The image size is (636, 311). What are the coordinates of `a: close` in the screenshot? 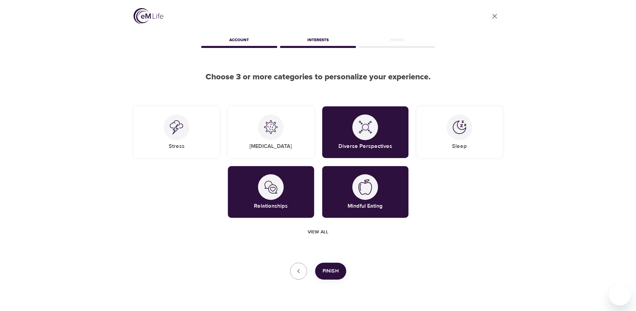 It's located at (495, 16).